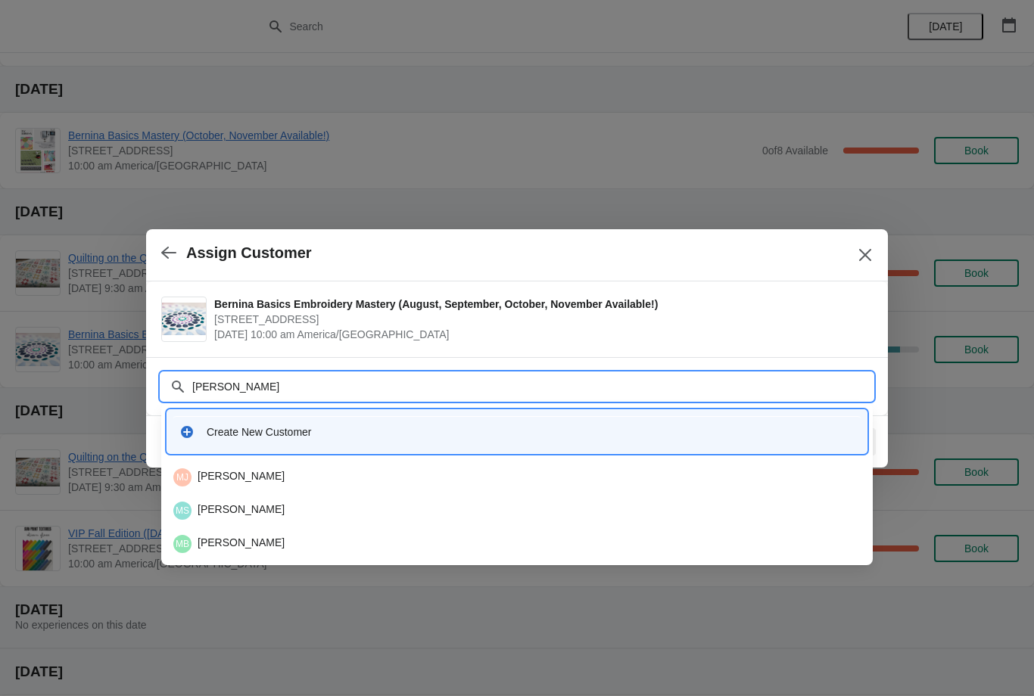  I want to click on img: Bernina Basics Embroidery Mastery (August, September, October, November Available!) | 1300 Salem ..., so click(184, 319).